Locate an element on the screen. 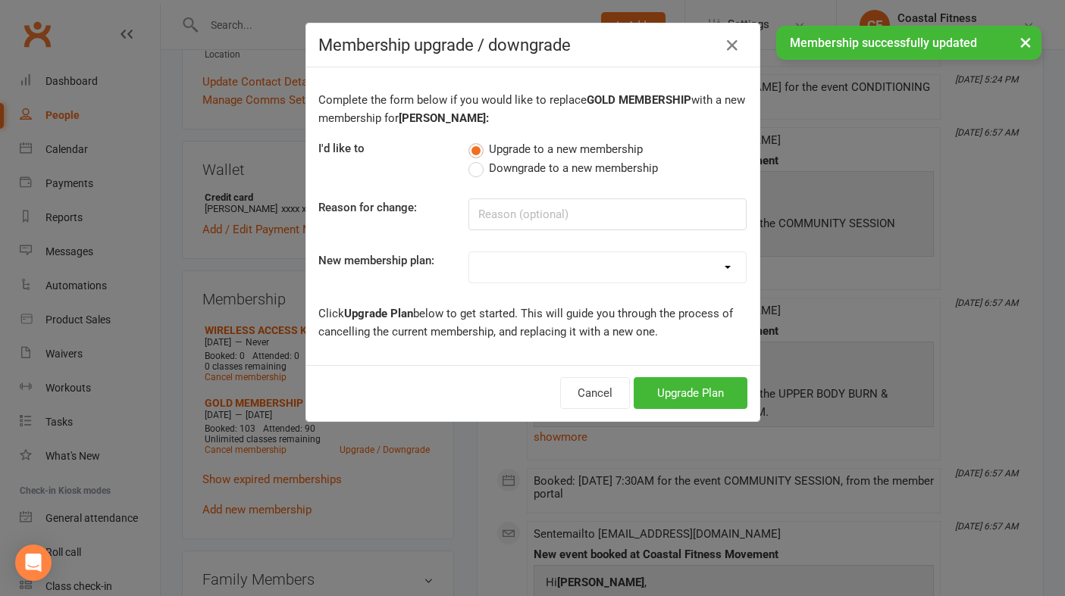 This screenshot has height=596, width=1065. button: Upgrade Plan is located at coordinates (690, 393).